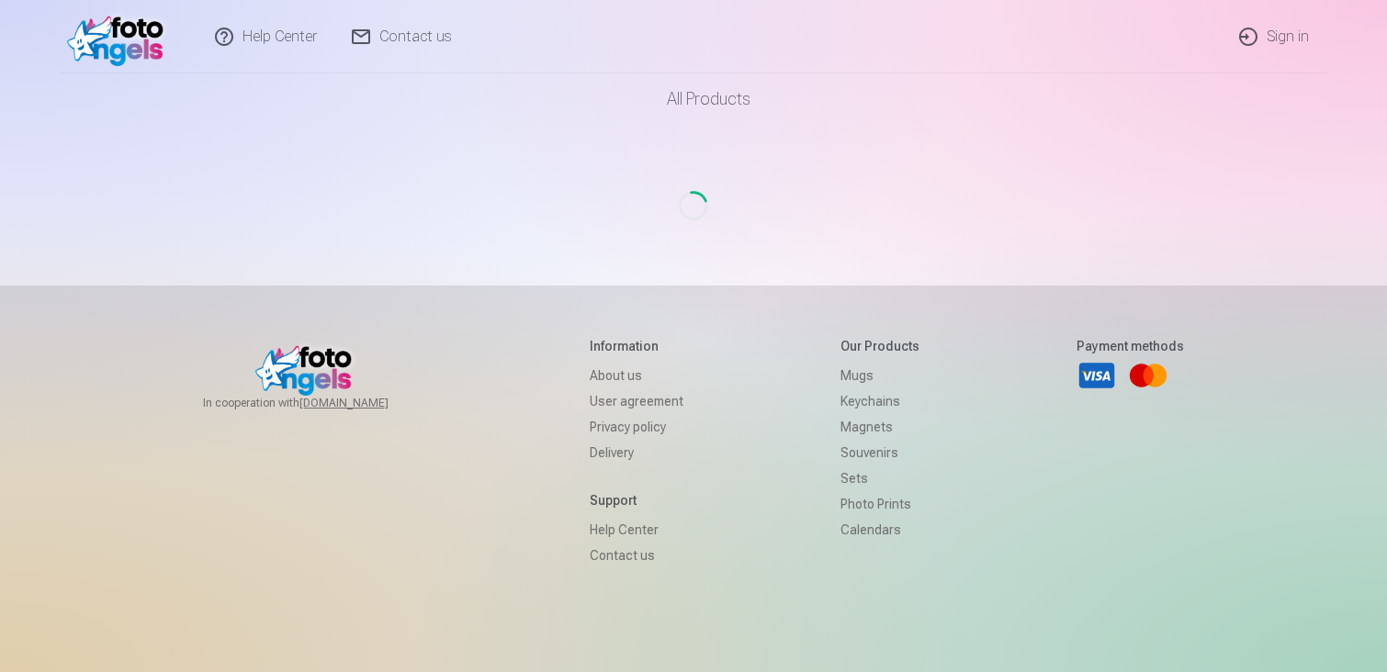 The width and height of the screenshot is (1387, 672). Describe the element at coordinates (1130, 346) in the screenshot. I see `h5: Payment methods` at that location.